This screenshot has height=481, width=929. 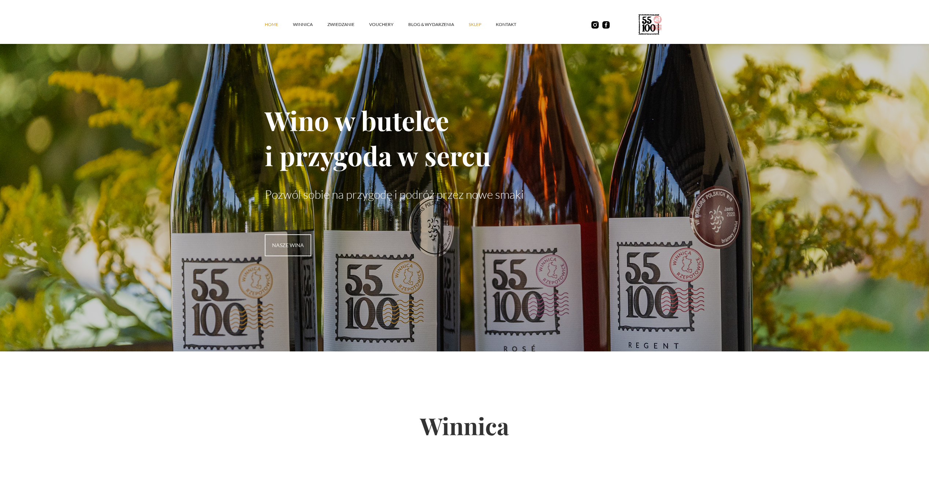 What do you see at coordinates (388, 25) in the screenshot?
I see `a: vouchery` at bounding box center [388, 25].